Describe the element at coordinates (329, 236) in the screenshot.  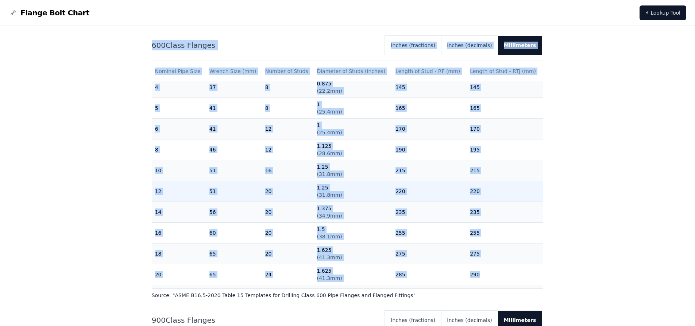
I see `span: ( 38.1mm )` at that location.